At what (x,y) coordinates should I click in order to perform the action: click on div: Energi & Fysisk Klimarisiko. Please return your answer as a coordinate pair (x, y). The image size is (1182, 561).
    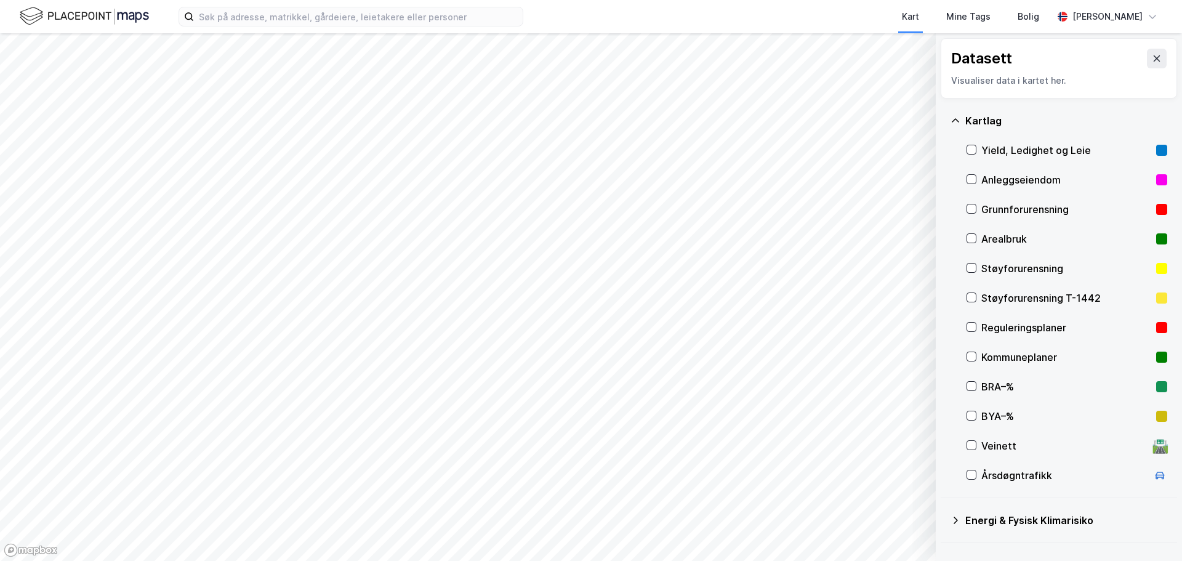
    Looking at the image, I should click on (1066, 520).